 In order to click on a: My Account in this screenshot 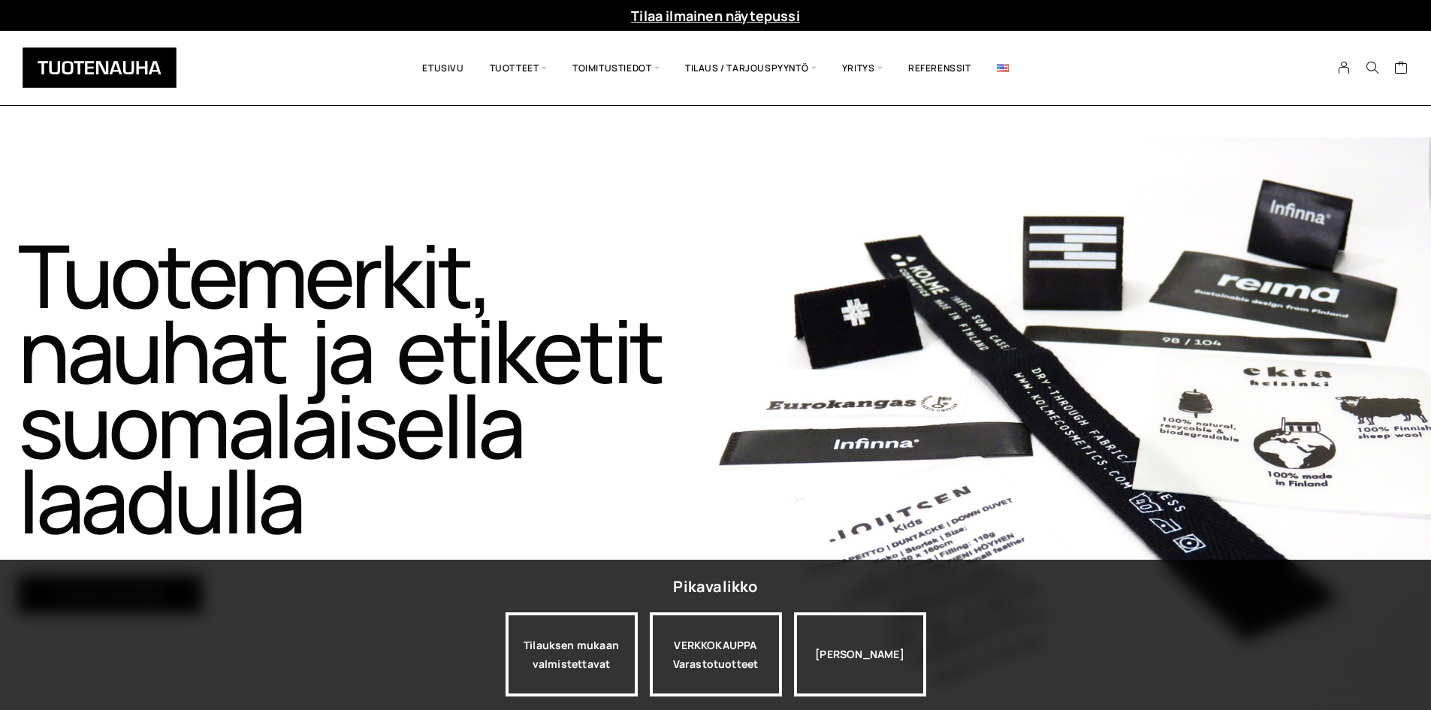, I will do `click(1344, 68)`.